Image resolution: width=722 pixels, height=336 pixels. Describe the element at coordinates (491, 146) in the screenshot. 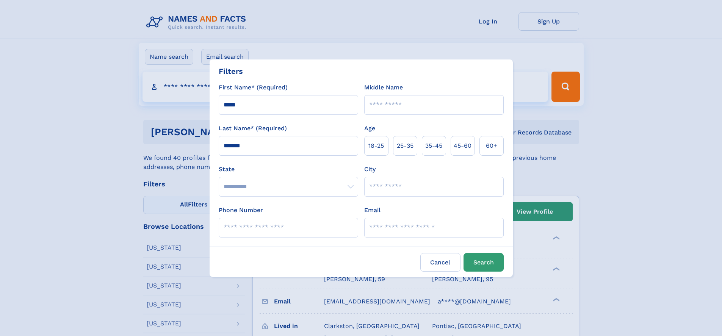

I see `span: 60+` at that location.